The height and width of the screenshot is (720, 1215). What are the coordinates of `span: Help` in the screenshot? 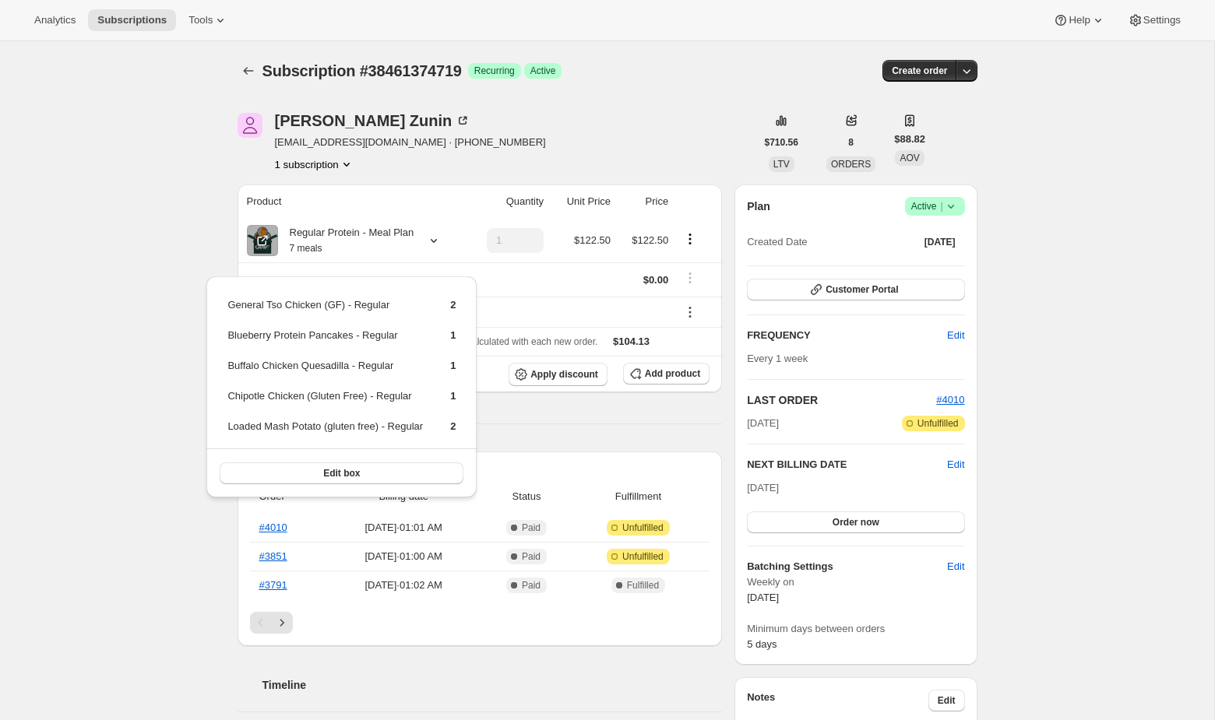 It's located at (1079, 20).